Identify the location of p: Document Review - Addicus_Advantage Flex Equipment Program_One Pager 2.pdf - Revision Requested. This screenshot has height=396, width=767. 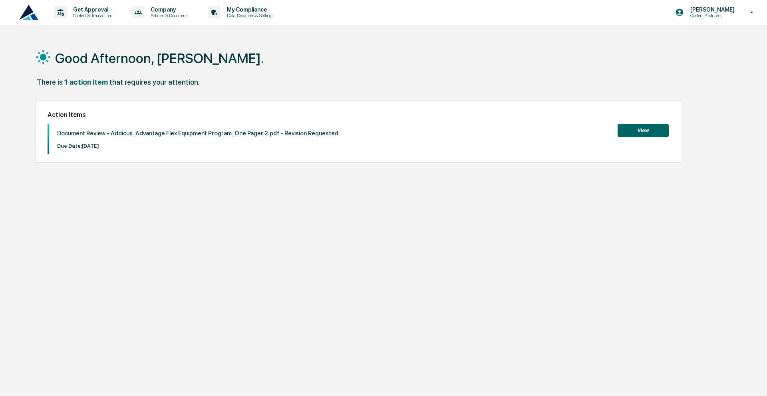
(198, 133).